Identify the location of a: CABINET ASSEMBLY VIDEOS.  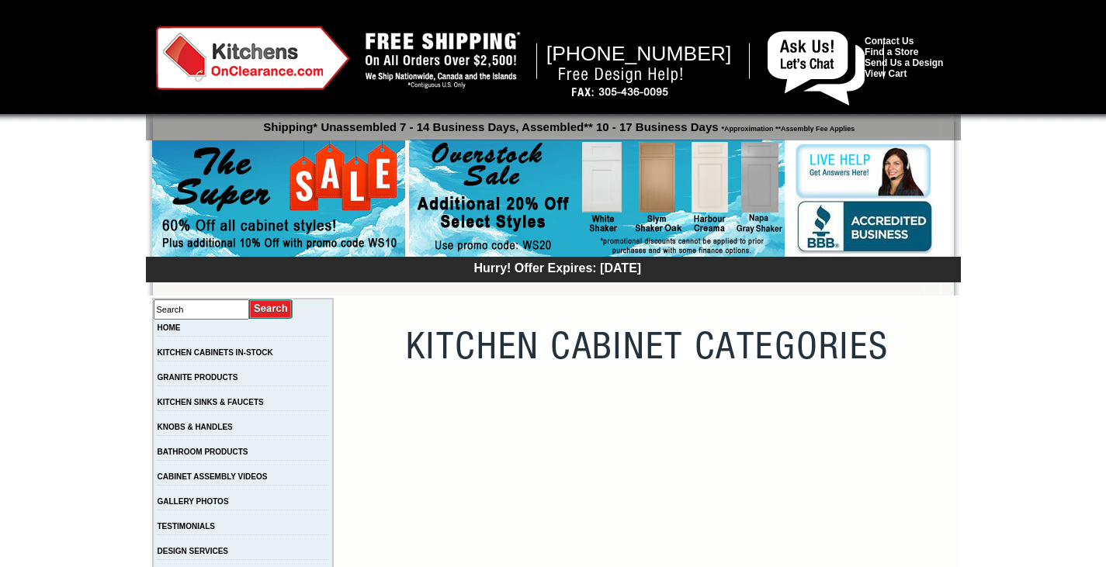
(213, 477).